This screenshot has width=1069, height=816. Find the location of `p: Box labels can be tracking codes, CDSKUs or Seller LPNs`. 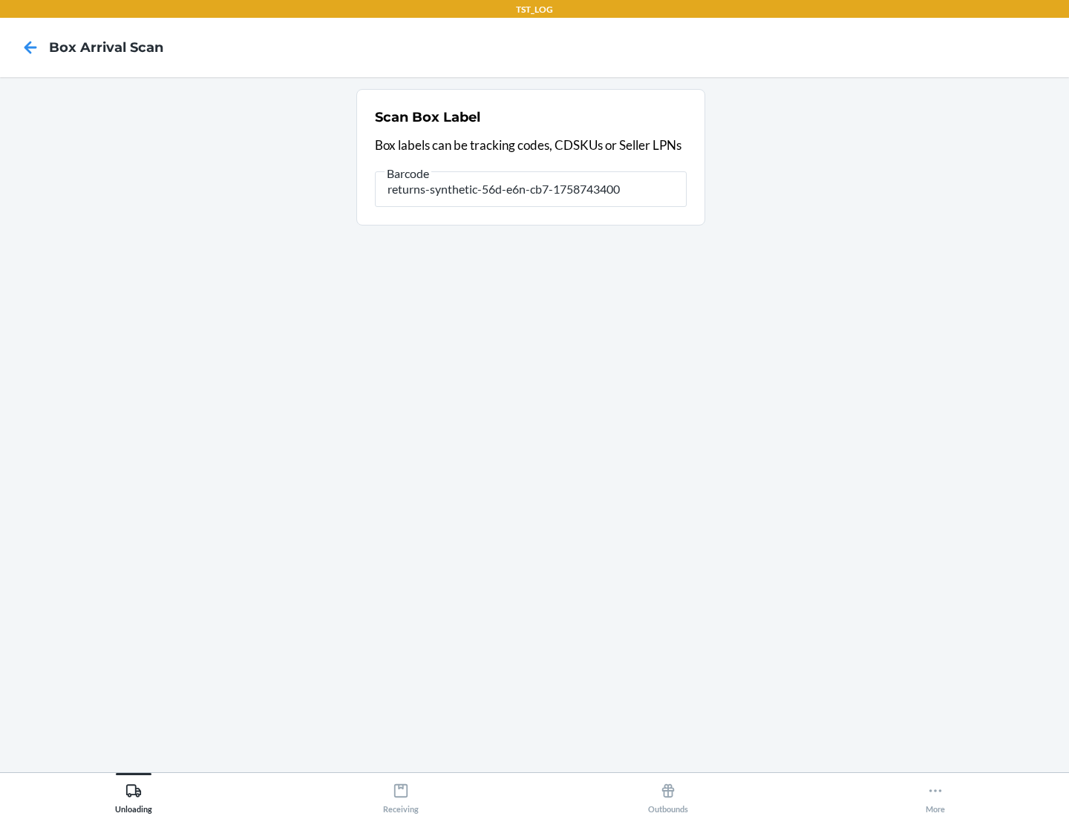

p: Box labels can be tracking codes, CDSKUs or Seller LPNs is located at coordinates (531, 145).